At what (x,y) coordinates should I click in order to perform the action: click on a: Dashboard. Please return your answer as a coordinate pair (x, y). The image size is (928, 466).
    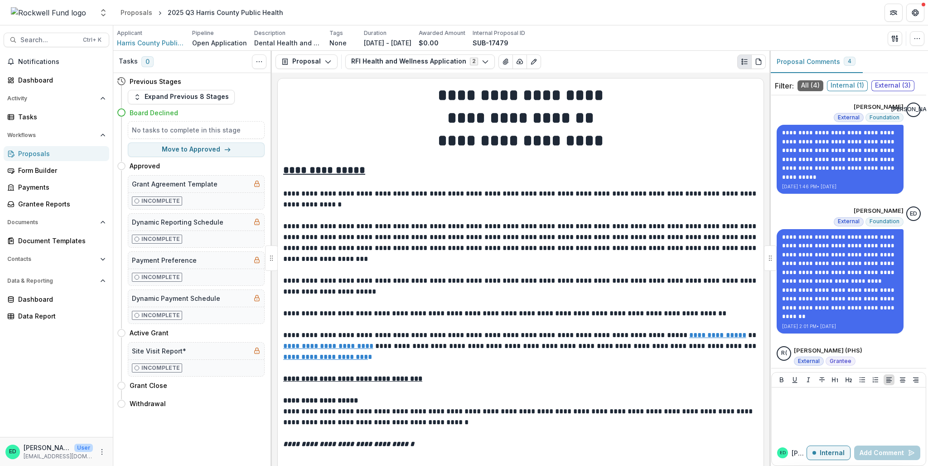
    Looking at the image, I should click on (56, 299).